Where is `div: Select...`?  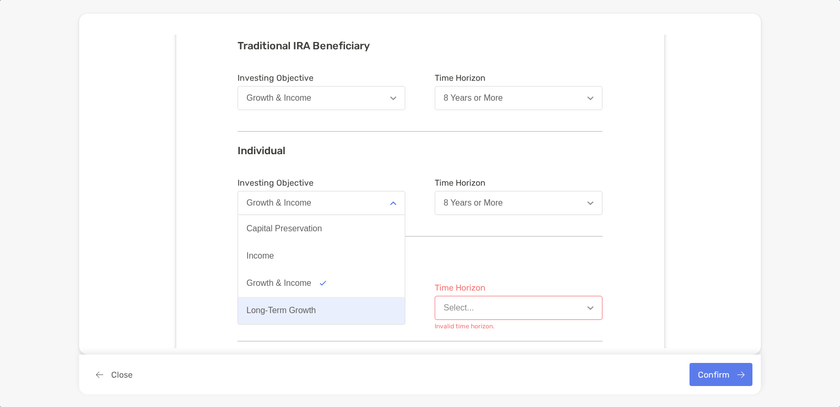
div: Select... is located at coordinates (459, 308).